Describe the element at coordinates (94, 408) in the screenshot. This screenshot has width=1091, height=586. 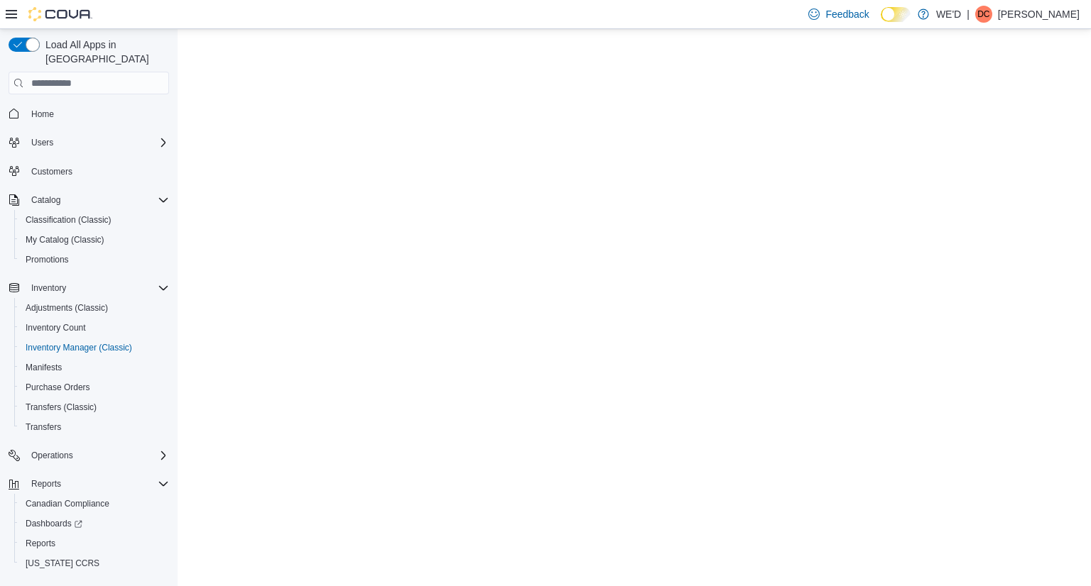
I see `button: Transfers (Classic)` at that location.